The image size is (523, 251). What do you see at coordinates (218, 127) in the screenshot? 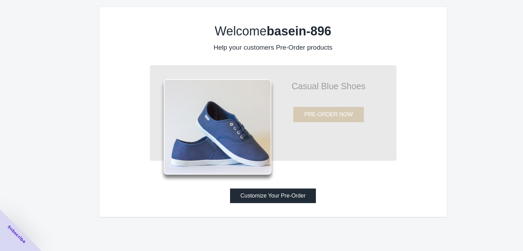
I see `img: shoes.png` at bounding box center [218, 127].